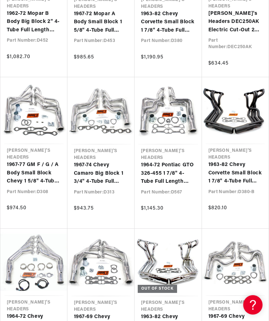 This screenshot has width=269, height=321. What do you see at coordinates (101, 173) in the screenshot?
I see `a: 1967-74 Chevy Camaro Big Block 1 3/4" 4-Tube Full Length Header with Metallic Ceramic Coating` at bounding box center [101, 173].